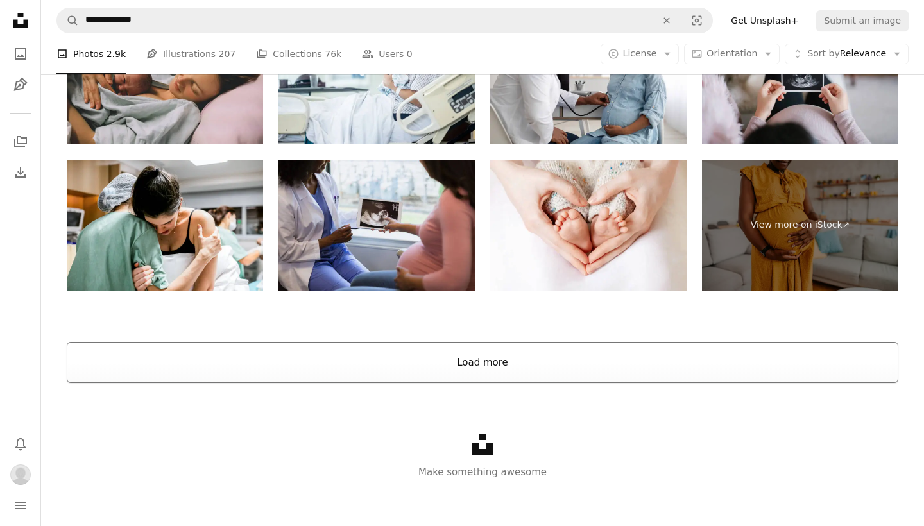 This screenshot has height=526, width=924. I want to click on img: Mother and newborn. Child birth in maternity hospital. Young mom hugging her newborn baby after d..., so click(165, 79).